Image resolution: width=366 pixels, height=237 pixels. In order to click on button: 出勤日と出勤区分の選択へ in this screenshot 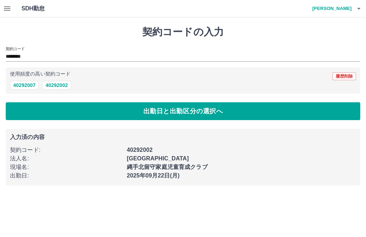, I will do `click(183, 111)`.